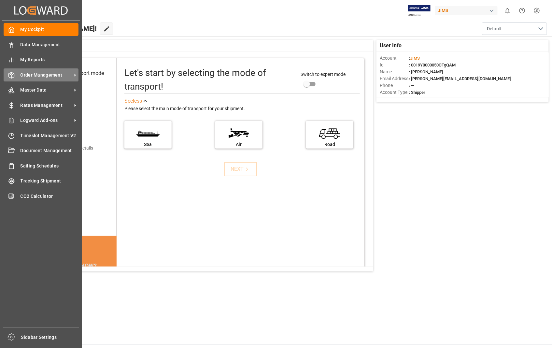 The height and width of the screenshot is (348, 552). Describe the element at coordinates (50, 45) in the screenshot. I see `span: Data Management` at that location.